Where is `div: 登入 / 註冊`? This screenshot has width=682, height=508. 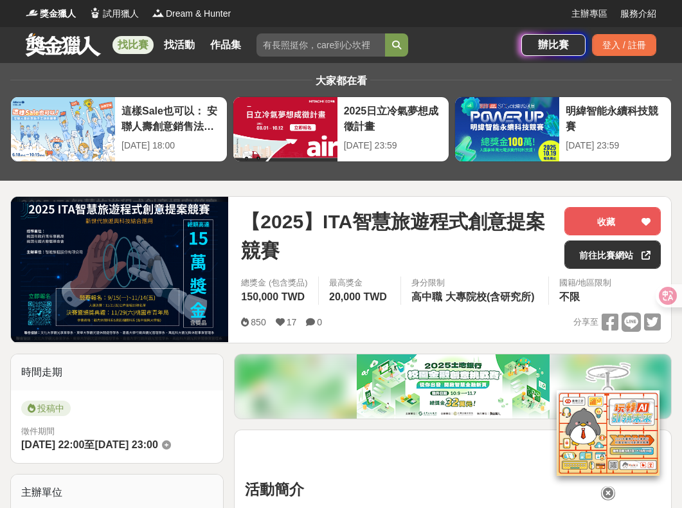
div: 登入 / 註冊 is located at coordinates (624, 45).